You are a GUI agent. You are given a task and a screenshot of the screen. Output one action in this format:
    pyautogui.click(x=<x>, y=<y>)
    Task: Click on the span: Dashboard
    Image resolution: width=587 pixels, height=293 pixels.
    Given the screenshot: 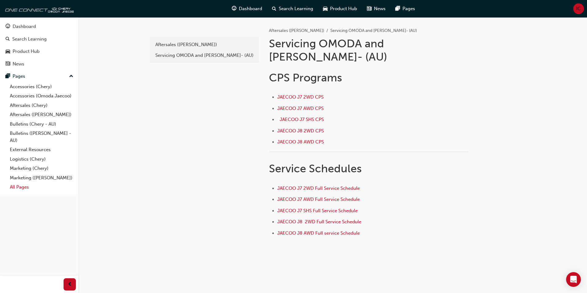 What is the action you would take?
    pyautogui.click(x=250, y=9)
    